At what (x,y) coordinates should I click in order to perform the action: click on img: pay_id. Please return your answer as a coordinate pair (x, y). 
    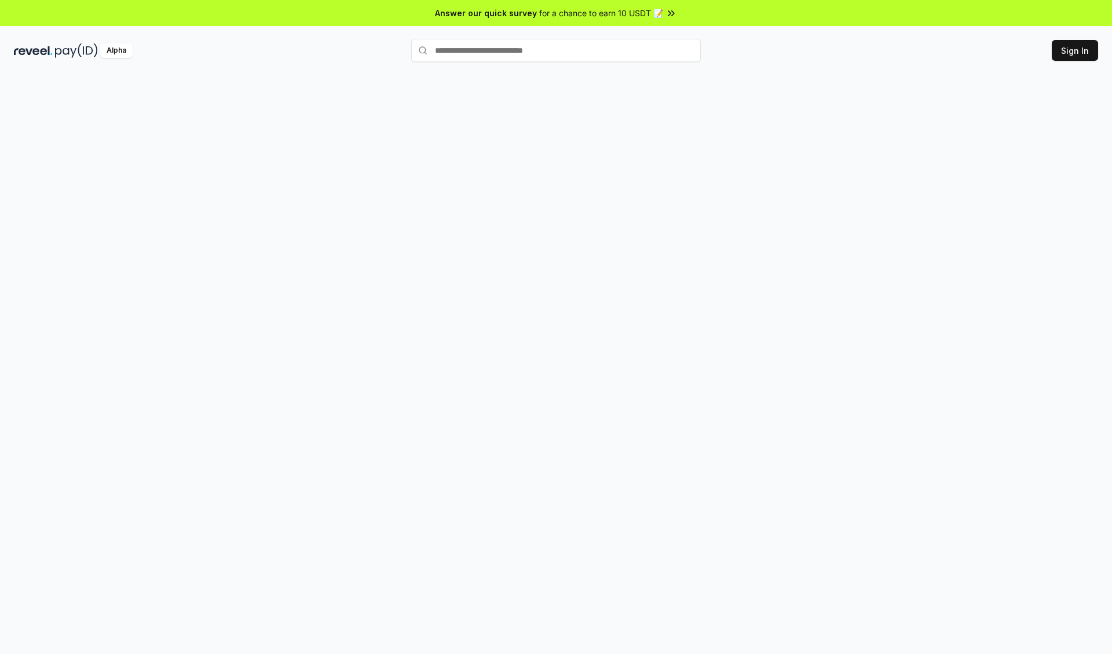
    Looking at the image, I should click on (76, 50).